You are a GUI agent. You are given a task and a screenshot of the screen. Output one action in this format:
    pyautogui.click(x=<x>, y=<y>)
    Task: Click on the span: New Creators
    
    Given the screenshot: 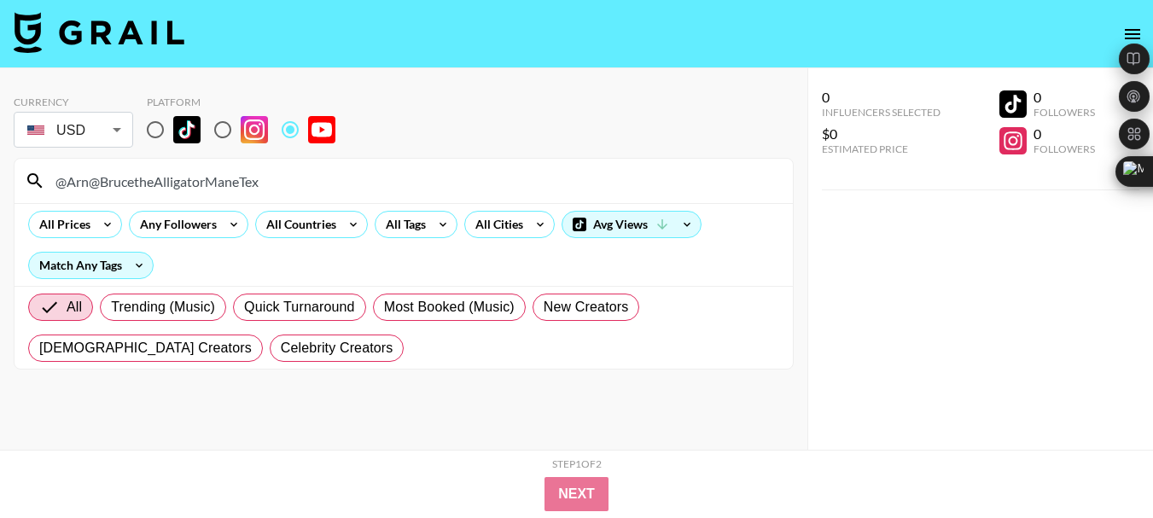 What is the action you would take?
    pyautogui.click(x=586, y=307)
    